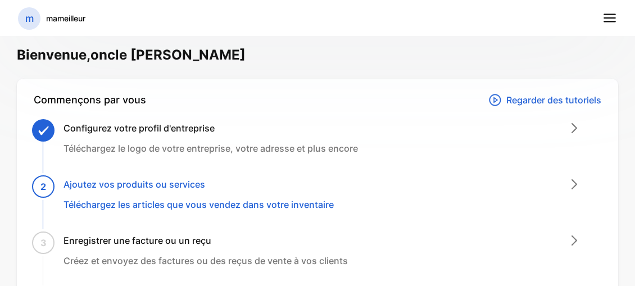 Image resolution: width=635 pixels, height=286 pixels. Describe the element at coordinates (553, 100) in the screenshot. I see `font: Regarder des tutoriels` at that location.